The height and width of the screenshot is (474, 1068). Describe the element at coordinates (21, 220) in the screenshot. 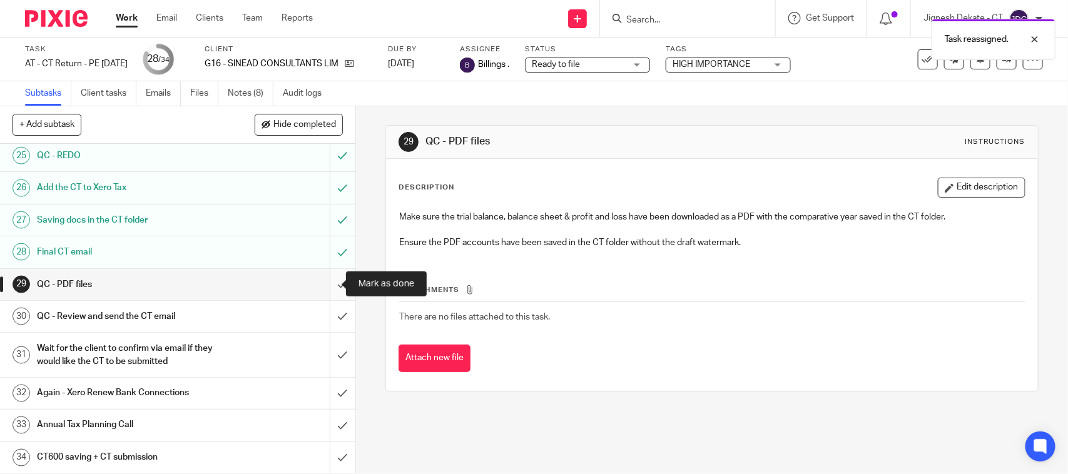

I see `div: 27` at that location.